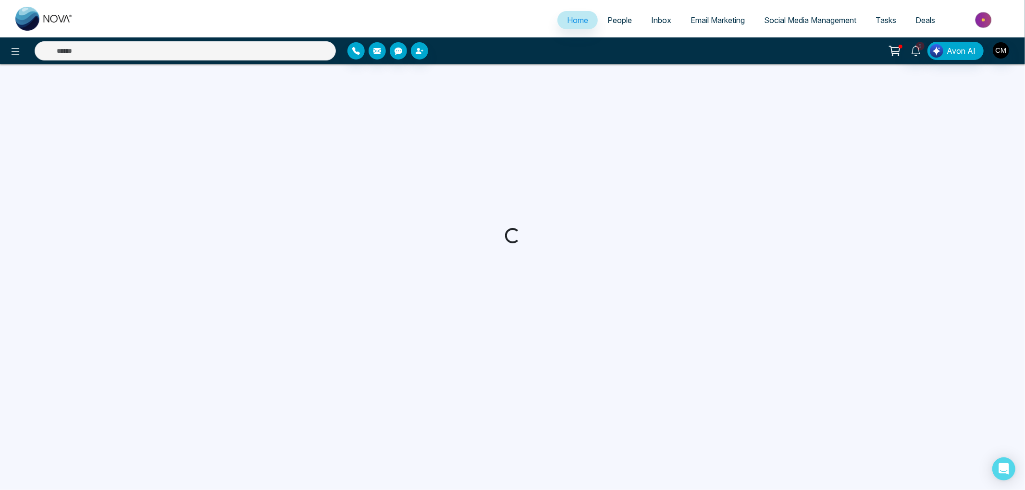 This screenshot has width=1025, height=490. I want to click on a: 5, so click(916, 50).